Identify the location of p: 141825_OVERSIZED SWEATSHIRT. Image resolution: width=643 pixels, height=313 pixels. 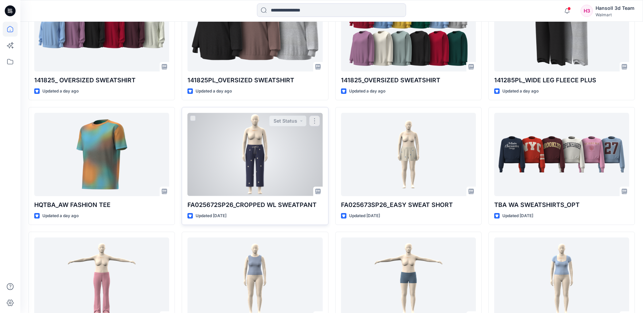
(409, 80).